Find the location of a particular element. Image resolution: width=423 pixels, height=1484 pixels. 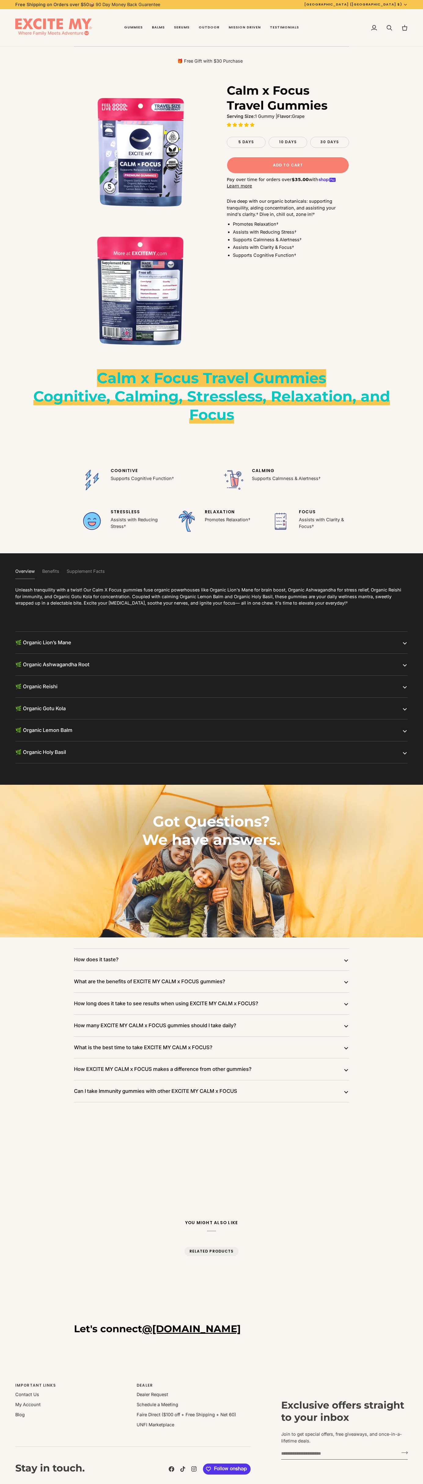

span: Testimonials is located at coordinates (284, 27).